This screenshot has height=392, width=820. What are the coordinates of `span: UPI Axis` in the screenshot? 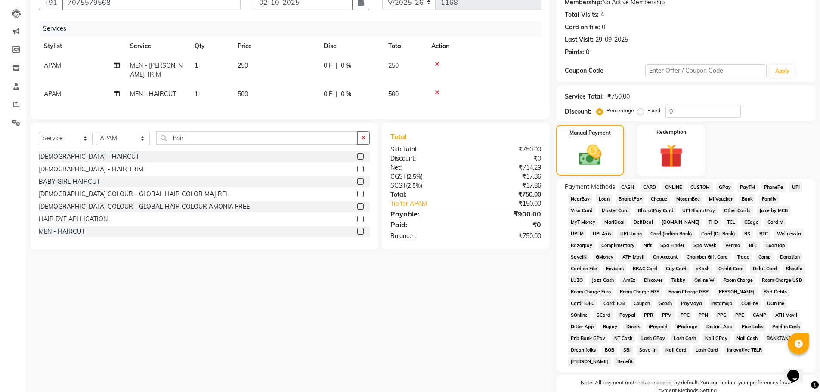 It's located at (602, 234).